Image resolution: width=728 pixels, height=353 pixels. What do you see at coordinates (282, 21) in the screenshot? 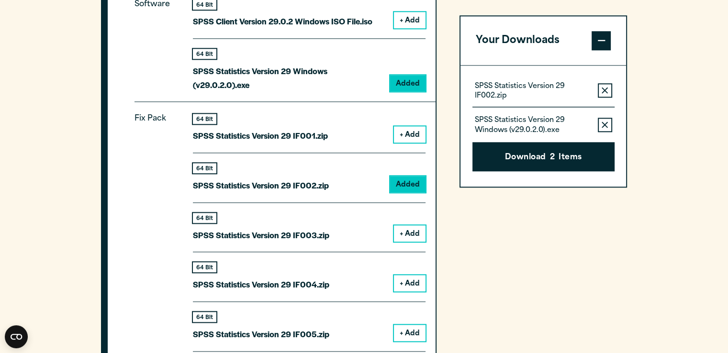
I see `p: SPSS Client Version 29.0.2 Windows ISO File.iso` at bounding box center [282, 21].